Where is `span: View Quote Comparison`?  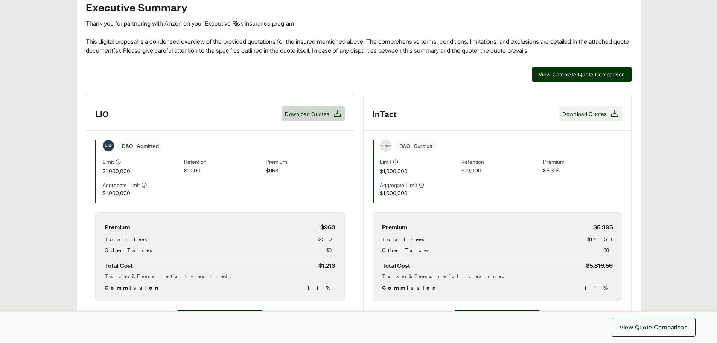
span: View Quote Comparison is located at coordinates (653, 327).